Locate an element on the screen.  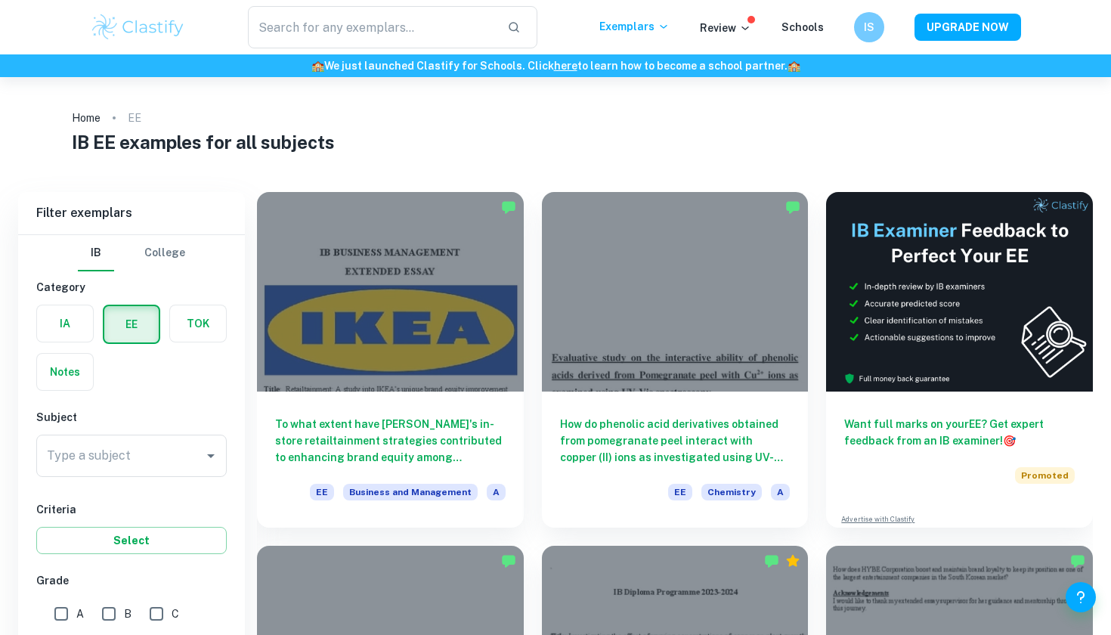
a: here is located at coordinates (565, 66).